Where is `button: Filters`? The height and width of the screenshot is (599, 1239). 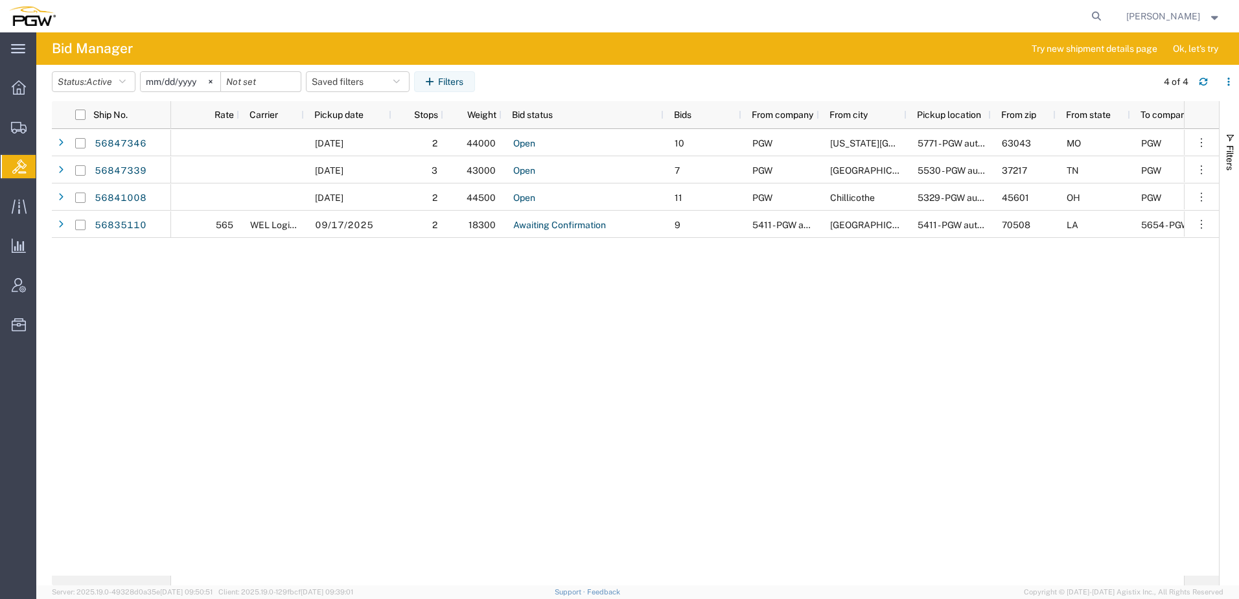 button: Filters is located at coordinates (445, 82).